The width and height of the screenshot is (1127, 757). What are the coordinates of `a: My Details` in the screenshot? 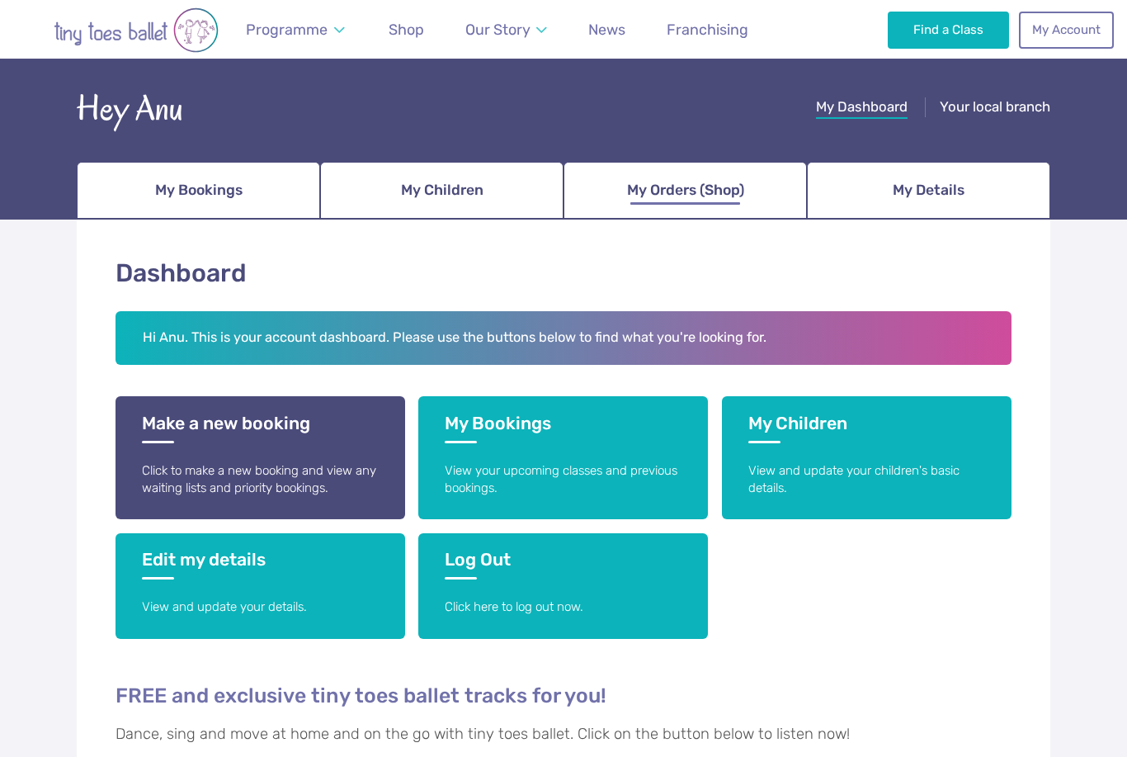 It's located at (928, 191).